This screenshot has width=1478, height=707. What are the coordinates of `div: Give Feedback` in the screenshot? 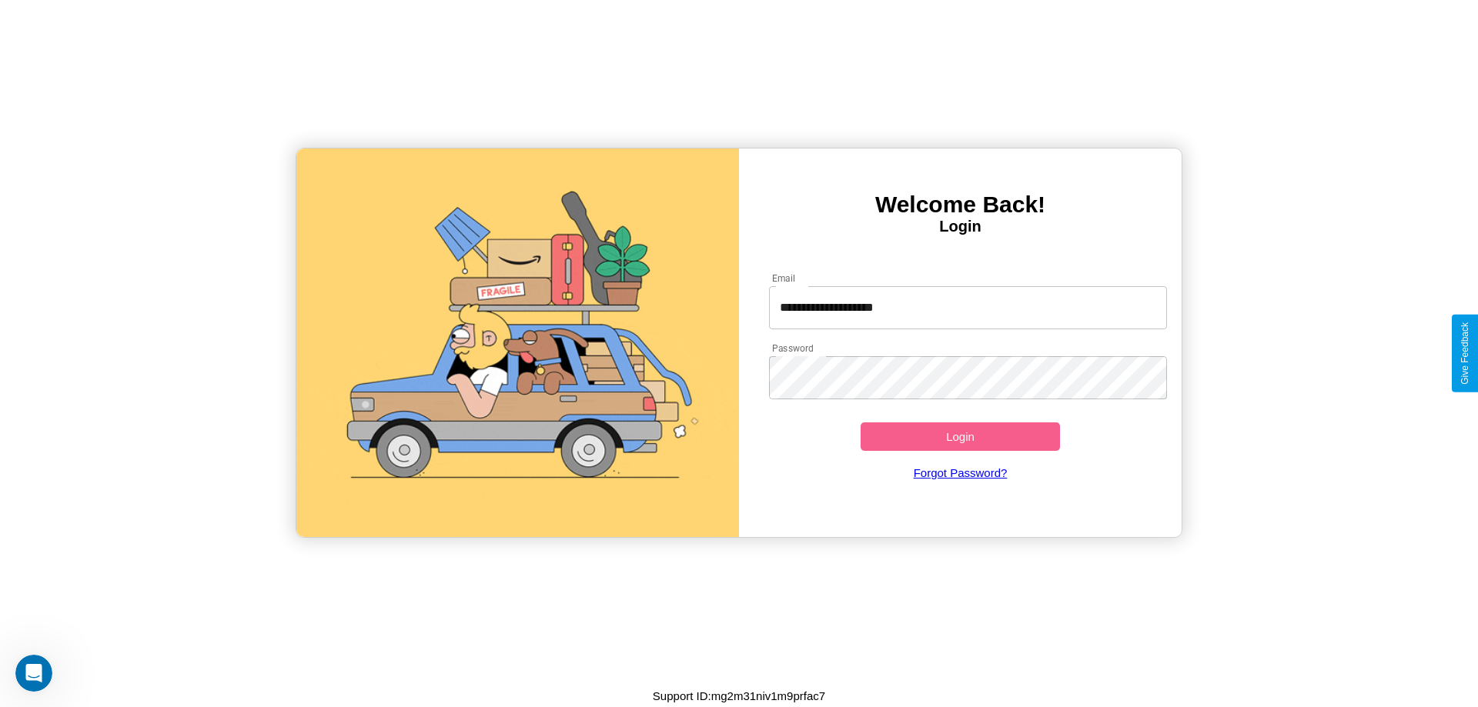 It's located at (1465, 353).